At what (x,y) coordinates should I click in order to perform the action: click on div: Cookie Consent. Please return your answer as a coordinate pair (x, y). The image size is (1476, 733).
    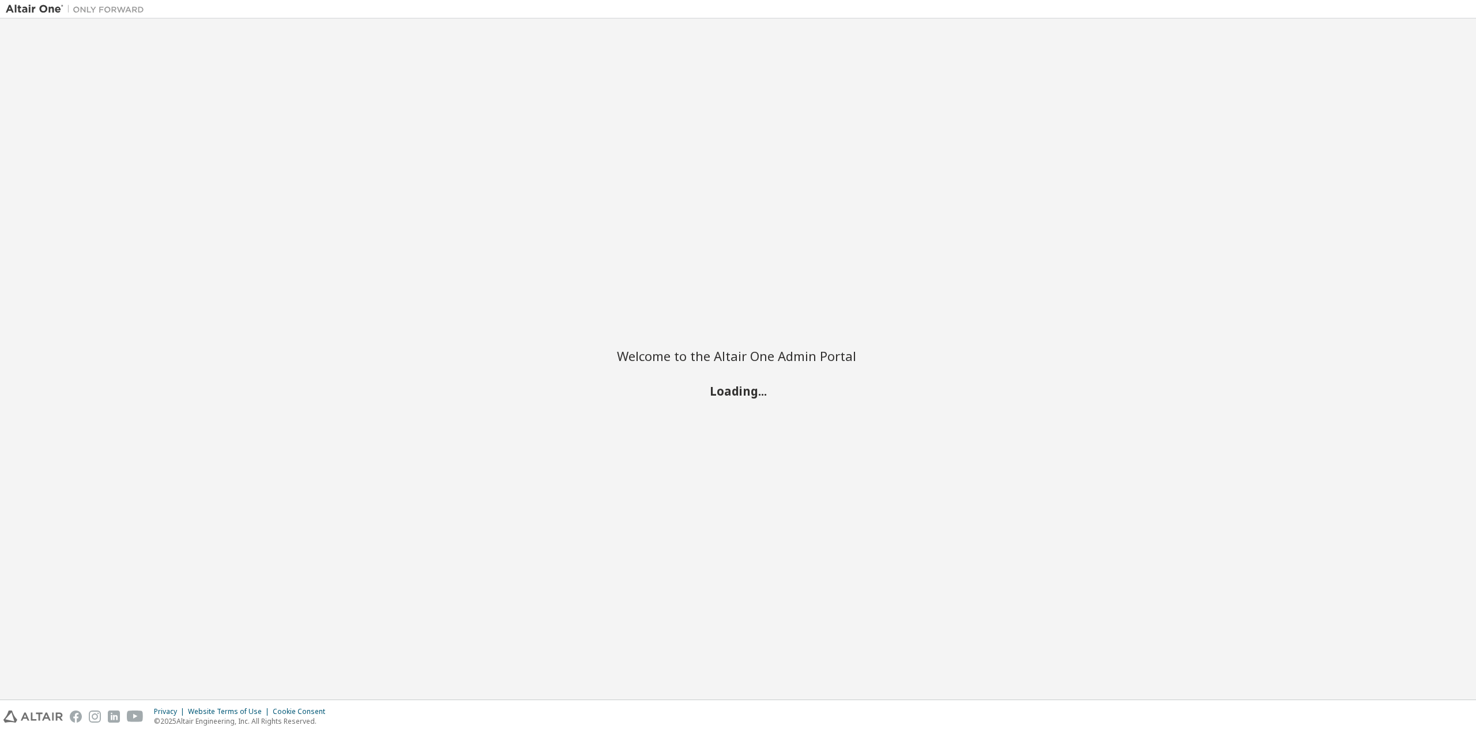
    Looking at the image, I should click on (302, 712).